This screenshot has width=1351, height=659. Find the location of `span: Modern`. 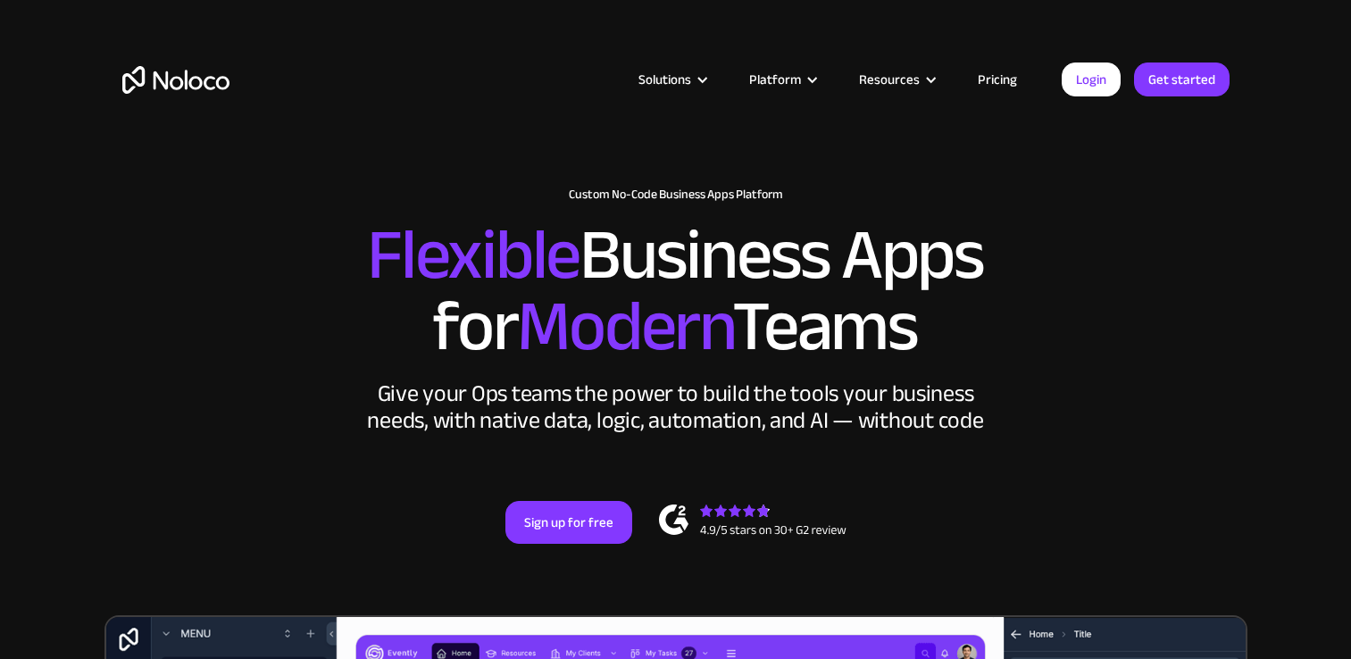

span: Modern is located at coordinates (624, 326).